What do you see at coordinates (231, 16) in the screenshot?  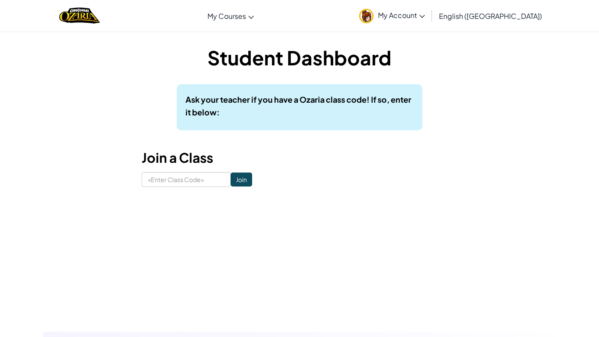 I see `a: My Courses` at bounding box center [231, 16].